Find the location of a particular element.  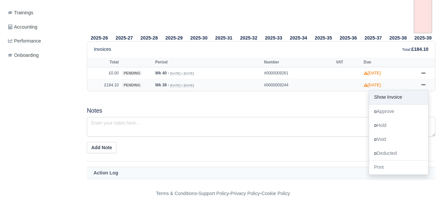

th: 2025-39 is located at coordinates (423, 37).